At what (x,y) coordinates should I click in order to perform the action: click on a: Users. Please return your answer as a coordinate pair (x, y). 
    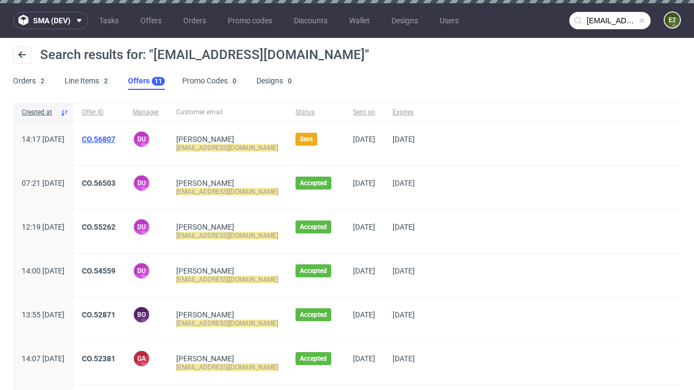
    Looking at the image, I should click on (449, 21).